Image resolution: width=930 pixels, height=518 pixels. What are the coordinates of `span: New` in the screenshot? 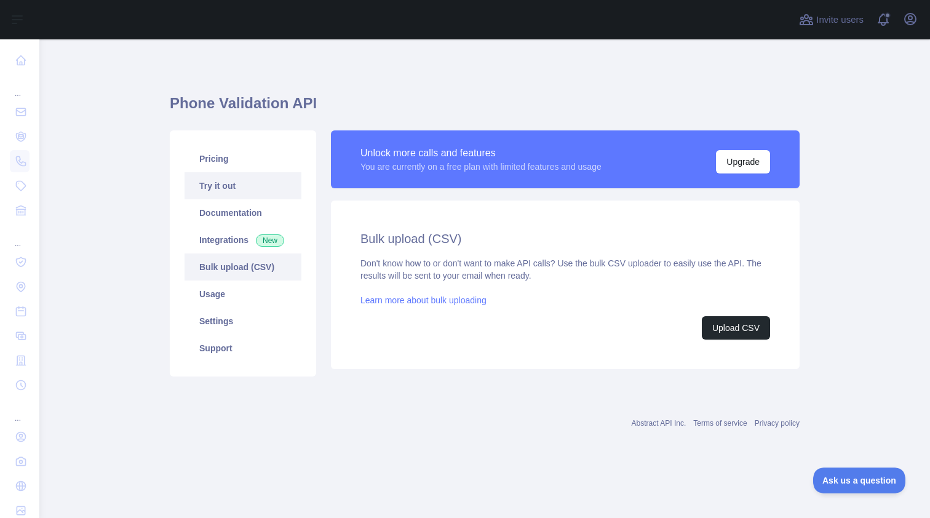 It's located at (270, 241).